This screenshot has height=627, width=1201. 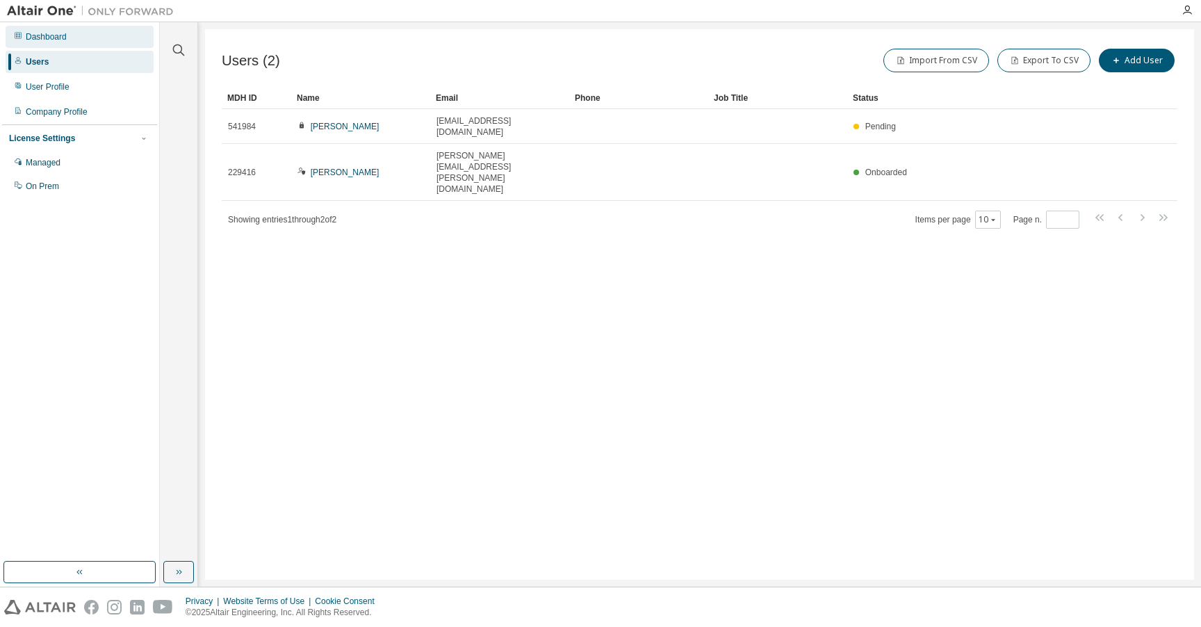 What do you see at coordinates (639, 98) in the screenshot?
I see `div: Phone` at bounding box center [639, 98].